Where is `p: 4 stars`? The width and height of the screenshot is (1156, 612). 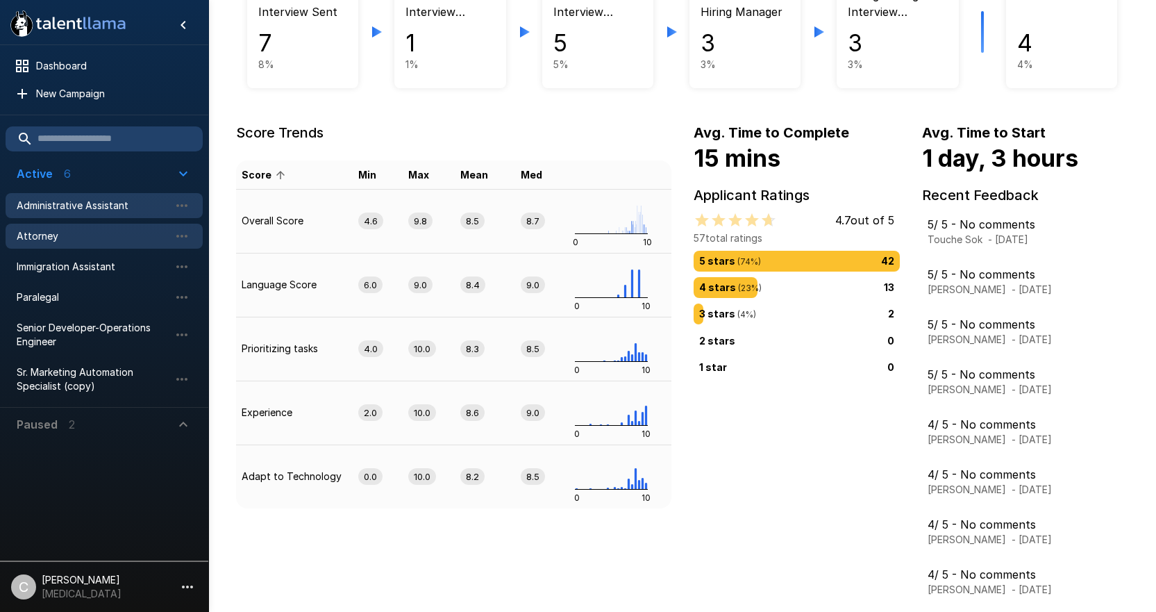
p: 4 stars is located at coordinates (730, 287).